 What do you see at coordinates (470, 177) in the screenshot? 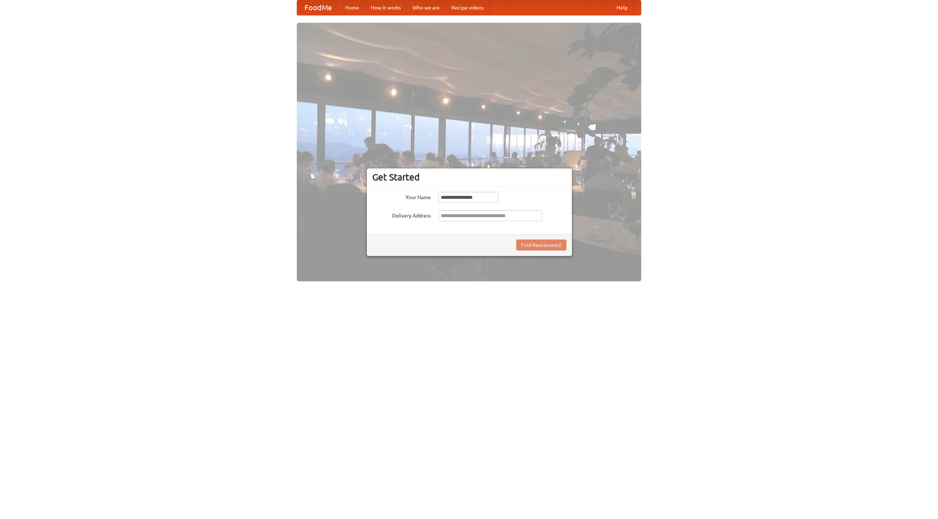
I see `h3: Get Started` at bounding box center [470, 177].